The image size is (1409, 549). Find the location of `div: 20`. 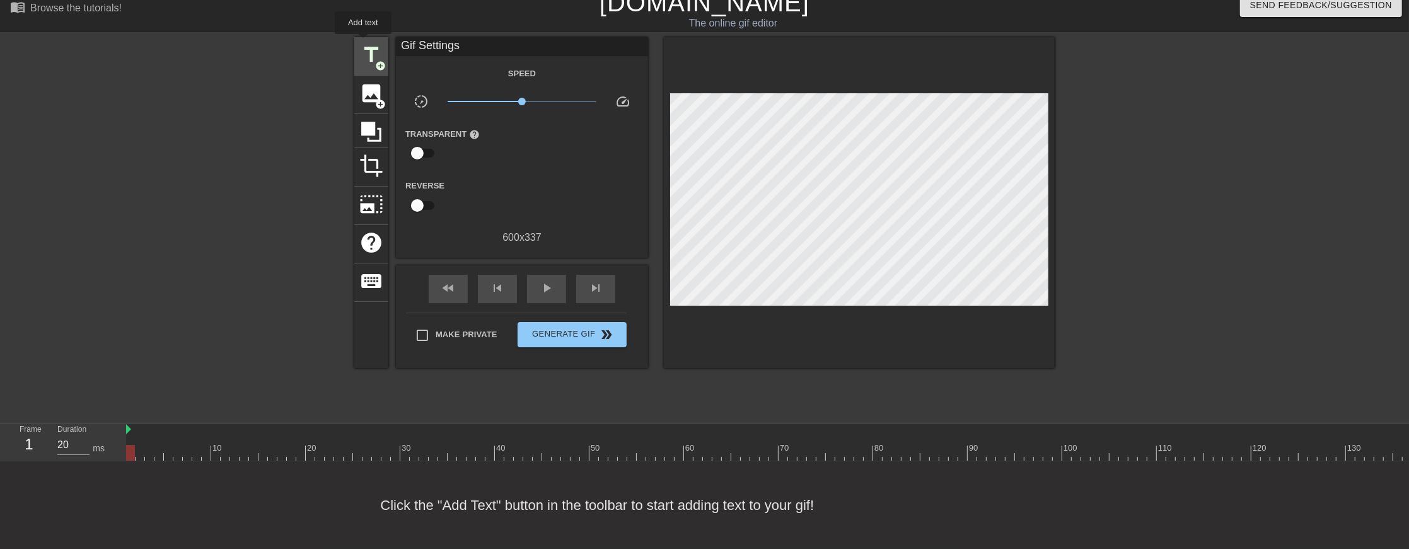

div: 20 is located at coordinates (313, 448).